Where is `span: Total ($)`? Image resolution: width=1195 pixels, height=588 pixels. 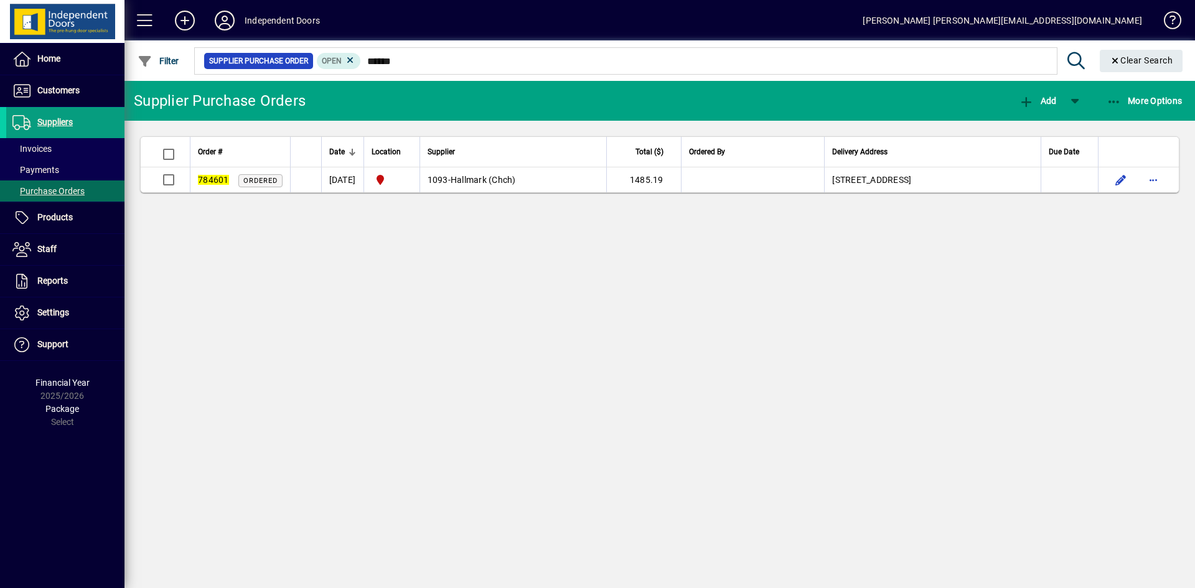 span: Total ($) is located at coordinates (649, 152).